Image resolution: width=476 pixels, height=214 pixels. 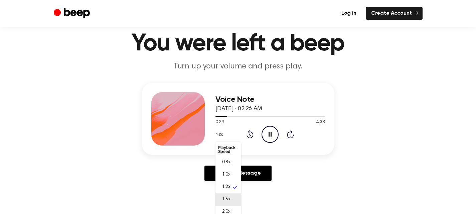 What do you see at coordinates (226, 199) in the screenshot?
I see `span: 1.5x` at bounding box center [226, 199].